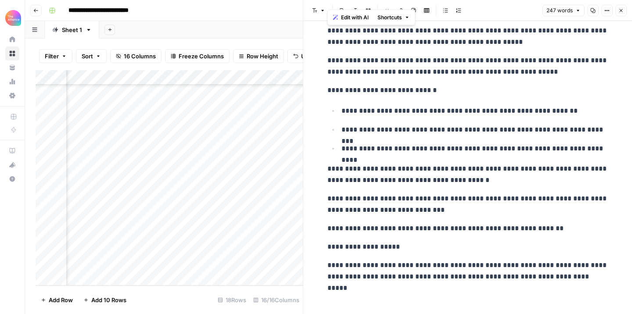  I want to click on span: Shortcuts, so click(389, 18).